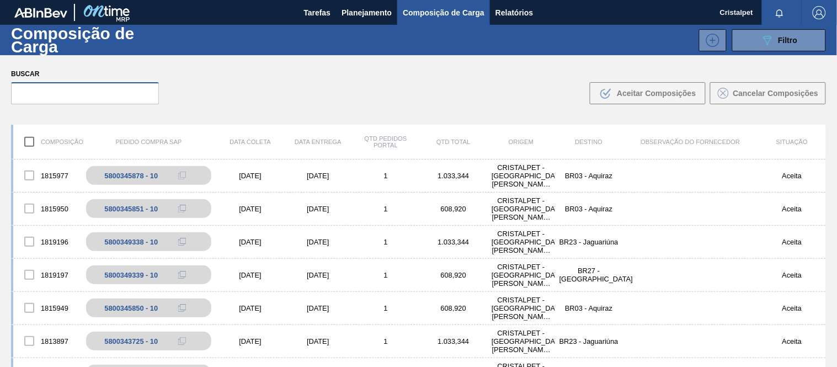  Describe the element at coordinates (131, 308) in the screenshot. I see `div: 5800345850 - 10` at that location.